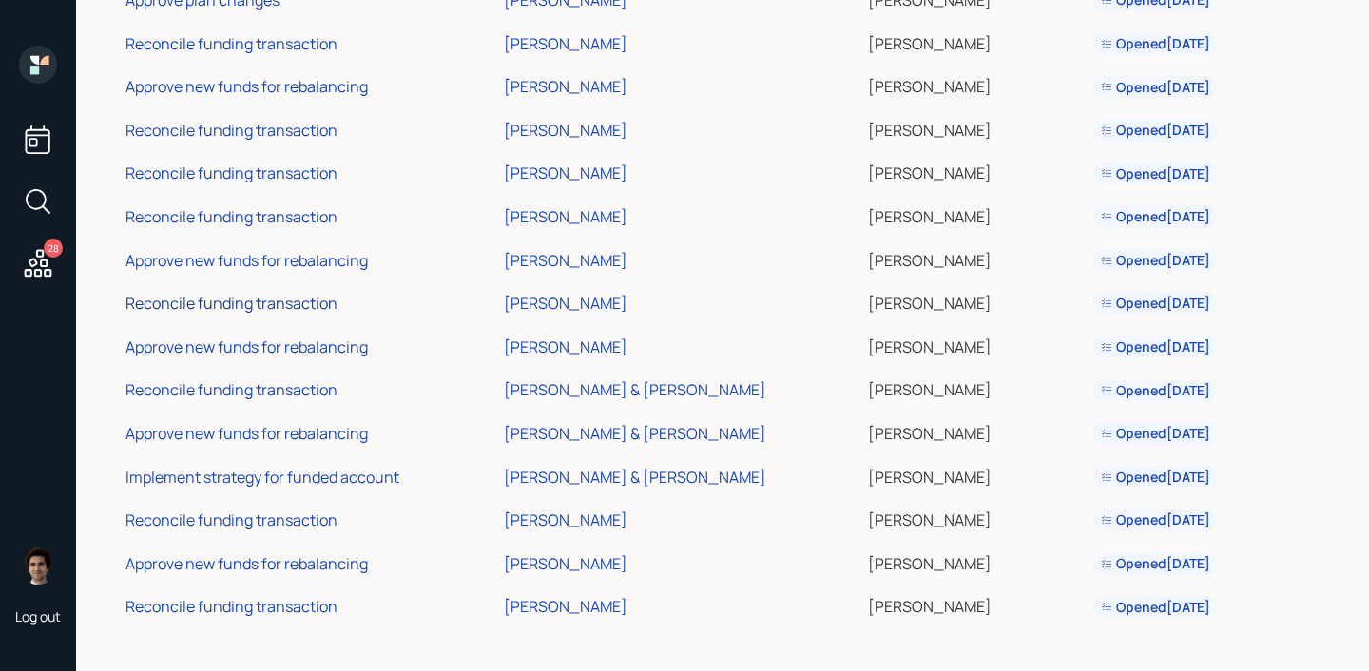 Image resolution: width=1369 pixels, height=671 pixels. What do you see at coordinates (53, 248) in the screenshot?
I see `div: 28` at bounding box center [53, 248].